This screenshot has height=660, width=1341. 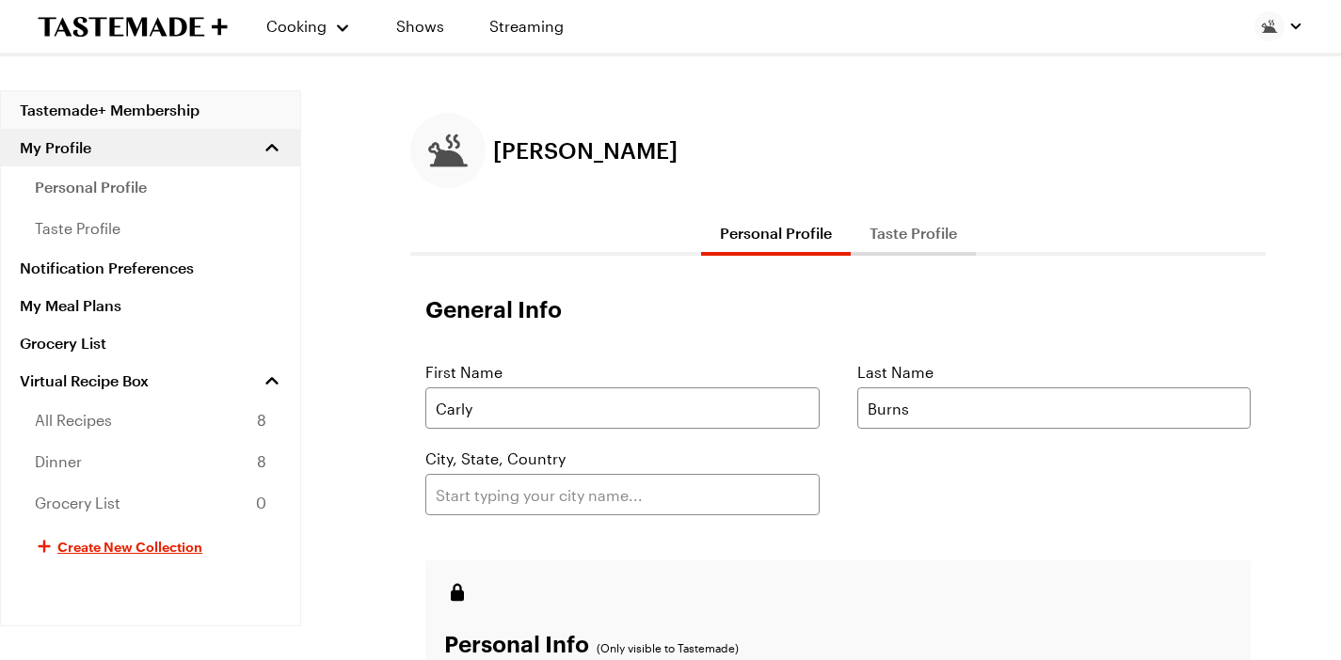 I want to click on a: Notification Preferences, so click(x=151, y=268).